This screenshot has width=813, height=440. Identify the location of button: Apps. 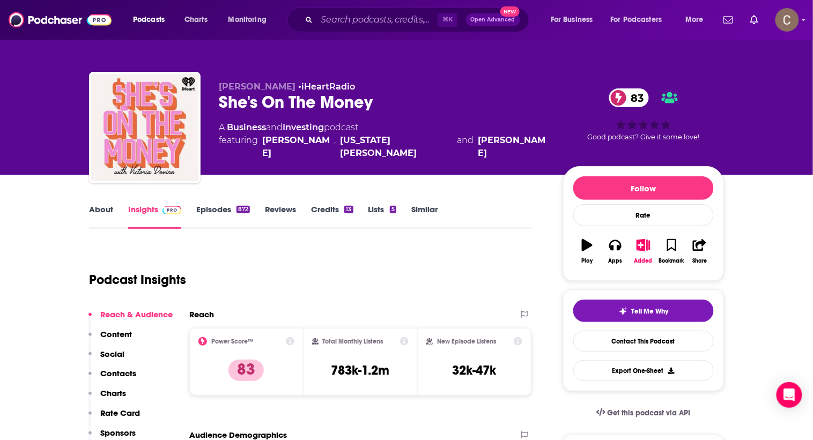
(615, 252).